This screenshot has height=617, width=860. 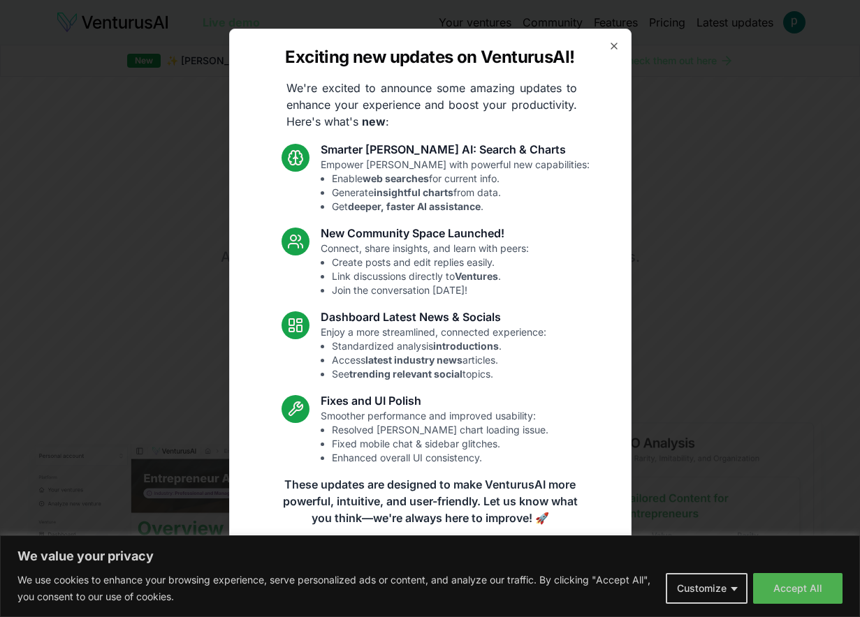 What do you see at coordinates (429, 57) in the screenshot?
I see `h2: Exciting new updates on VenturusAI!` at bounding box center [429, 57].